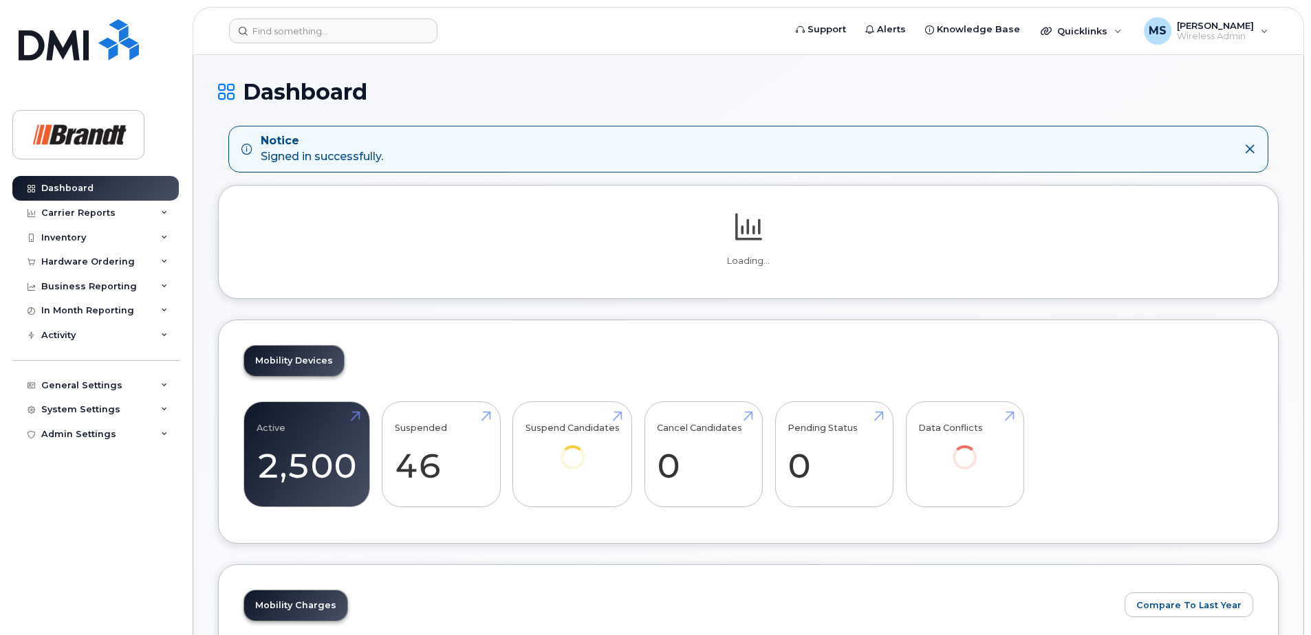 Image resolution: width=1311 pixels, height=635 pixels. What do you see at coordinates (748, 261) in the screenshot?
I see `p: Loading...` at bounding box center [748, 261].